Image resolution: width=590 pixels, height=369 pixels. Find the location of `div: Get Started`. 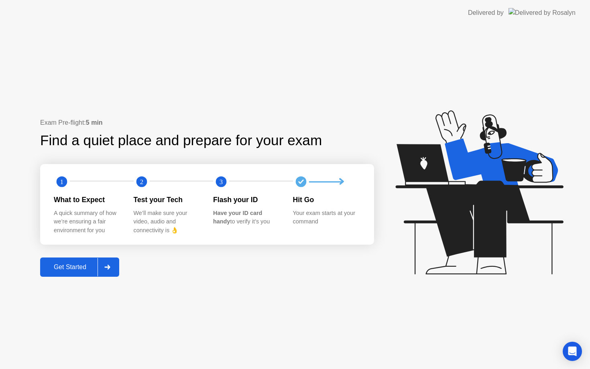

div: Get Started is located at coordinates (70, 267).